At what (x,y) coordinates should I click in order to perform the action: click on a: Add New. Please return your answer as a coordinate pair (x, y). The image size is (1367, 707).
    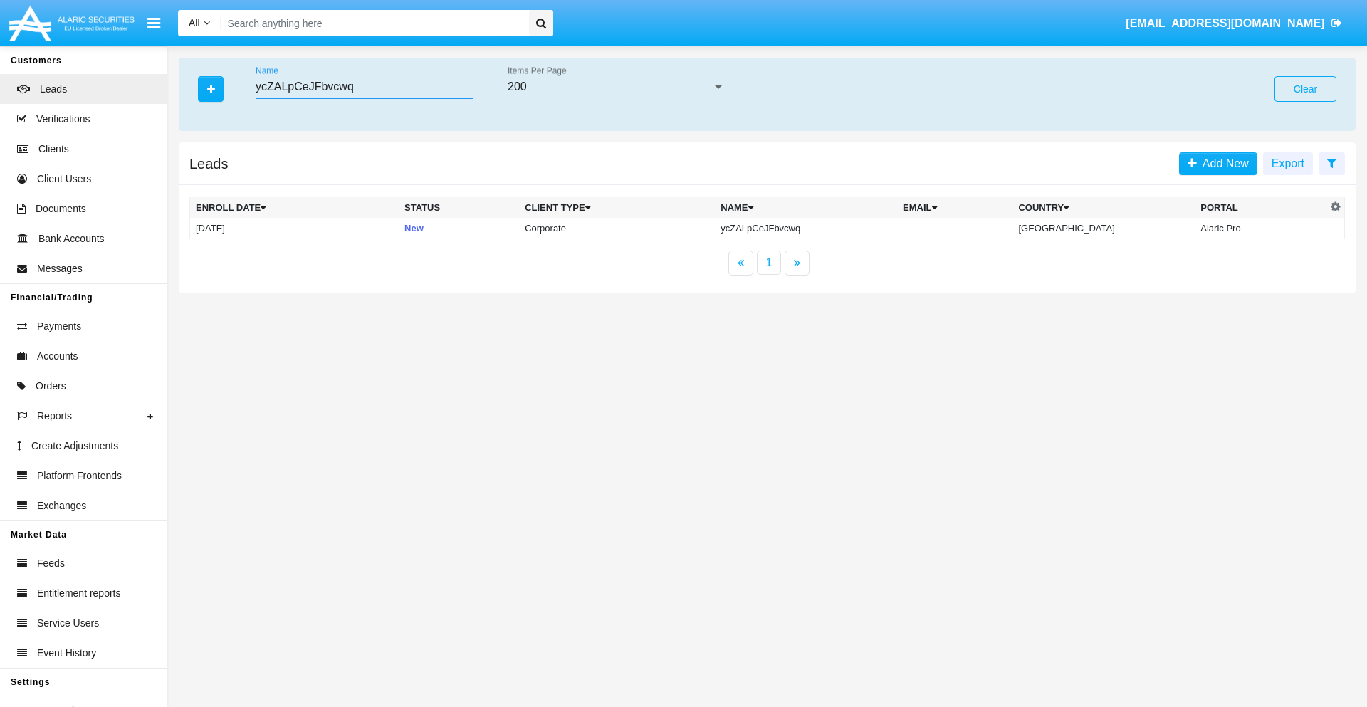
    Looking at the image, I should click on (1218, 164).